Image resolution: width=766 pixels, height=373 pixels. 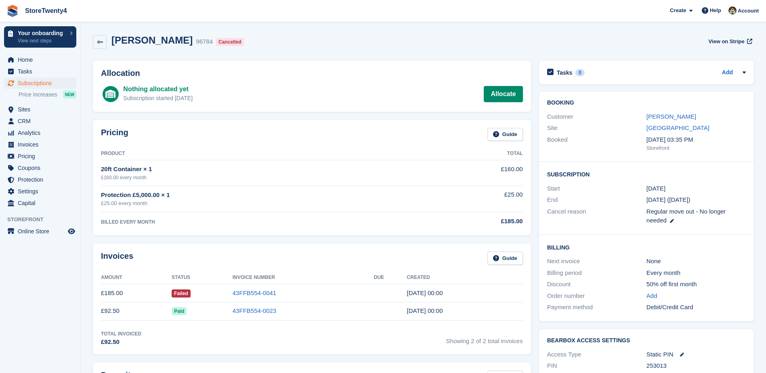 I want to click on h2: Invoices, so click(x=117, y=258).